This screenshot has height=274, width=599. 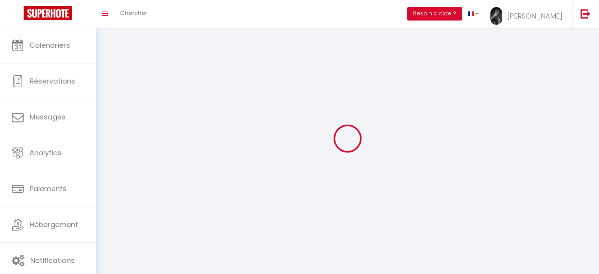 I want to click on img: logout, so click(x=586, y=13).